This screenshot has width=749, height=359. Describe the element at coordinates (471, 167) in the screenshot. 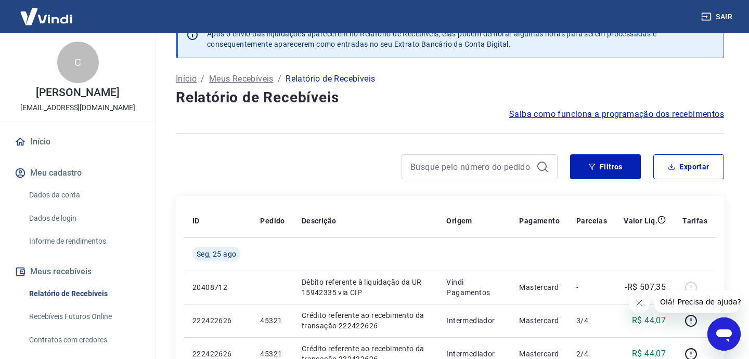

I see `input: Busque pelo número do pedido` at that location.